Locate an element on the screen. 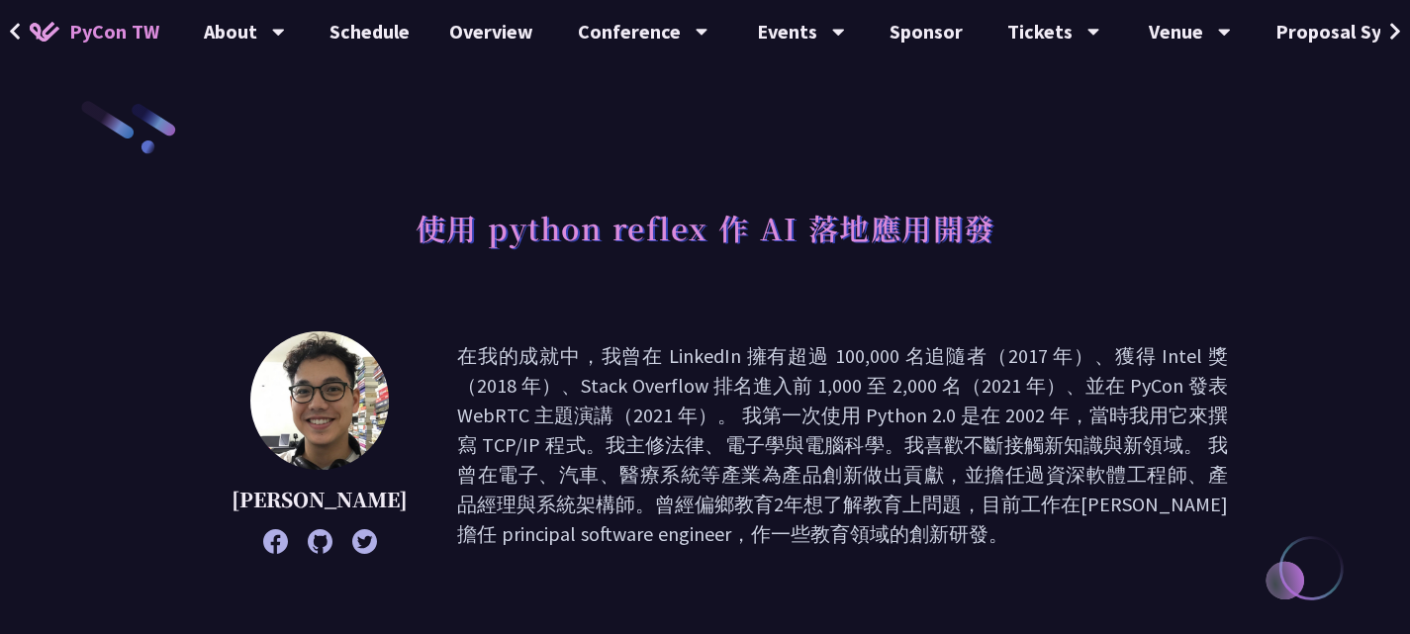  h1: 使用 python reflex 作 AI 落地應用開發 is located at coordinates (705, 228).